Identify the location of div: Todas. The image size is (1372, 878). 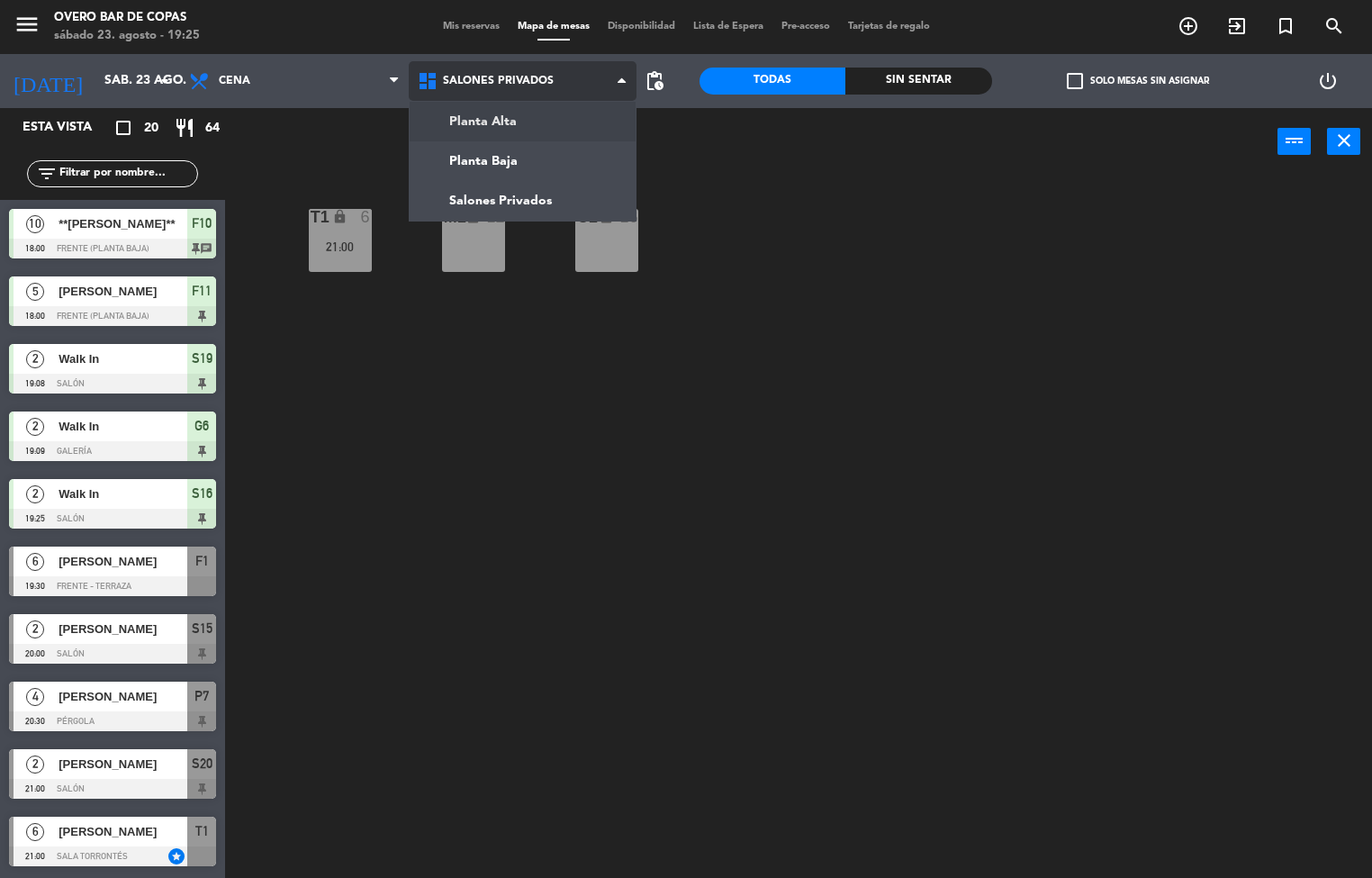
(772, 81).